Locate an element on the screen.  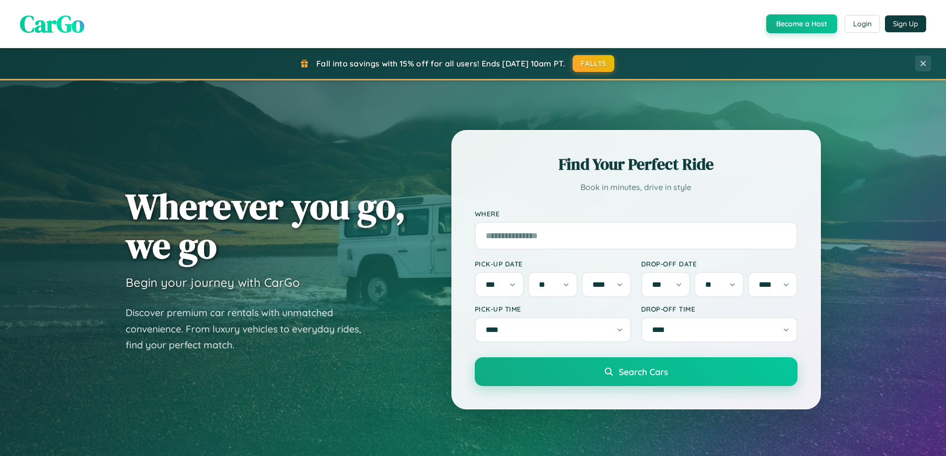
label: Pick-up Time is located at coordinates (553, 309).